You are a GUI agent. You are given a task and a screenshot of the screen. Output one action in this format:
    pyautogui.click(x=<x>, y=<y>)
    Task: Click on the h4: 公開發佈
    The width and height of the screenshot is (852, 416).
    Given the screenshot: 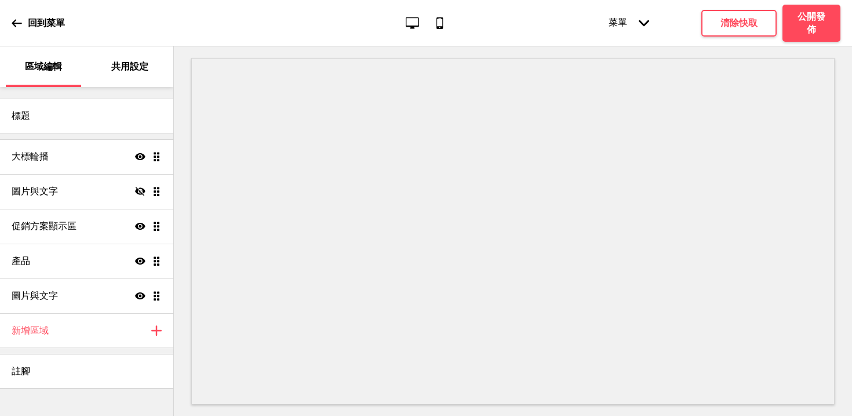 What is the action you would take?
    pyautogui.click(x=812, y=23)
    